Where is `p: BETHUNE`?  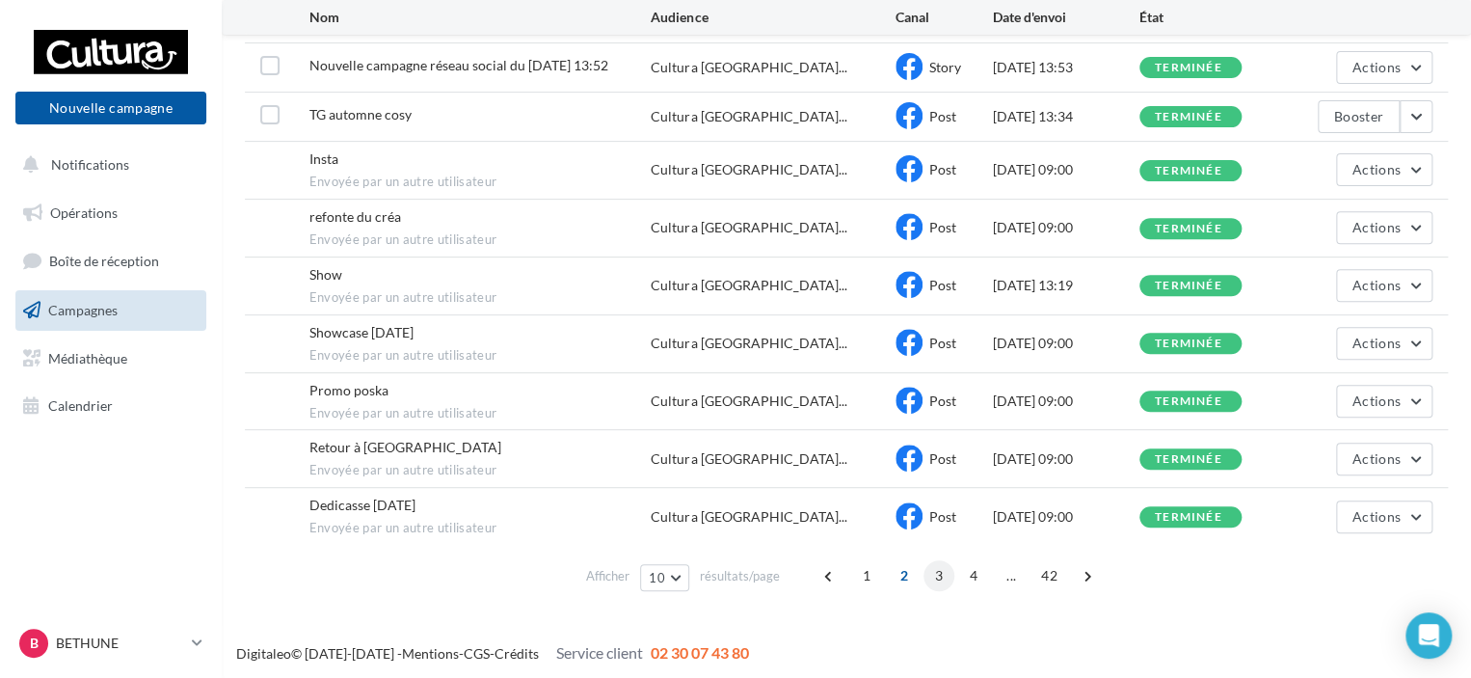
p: BETHUNE is located at coordinates (120, 643).